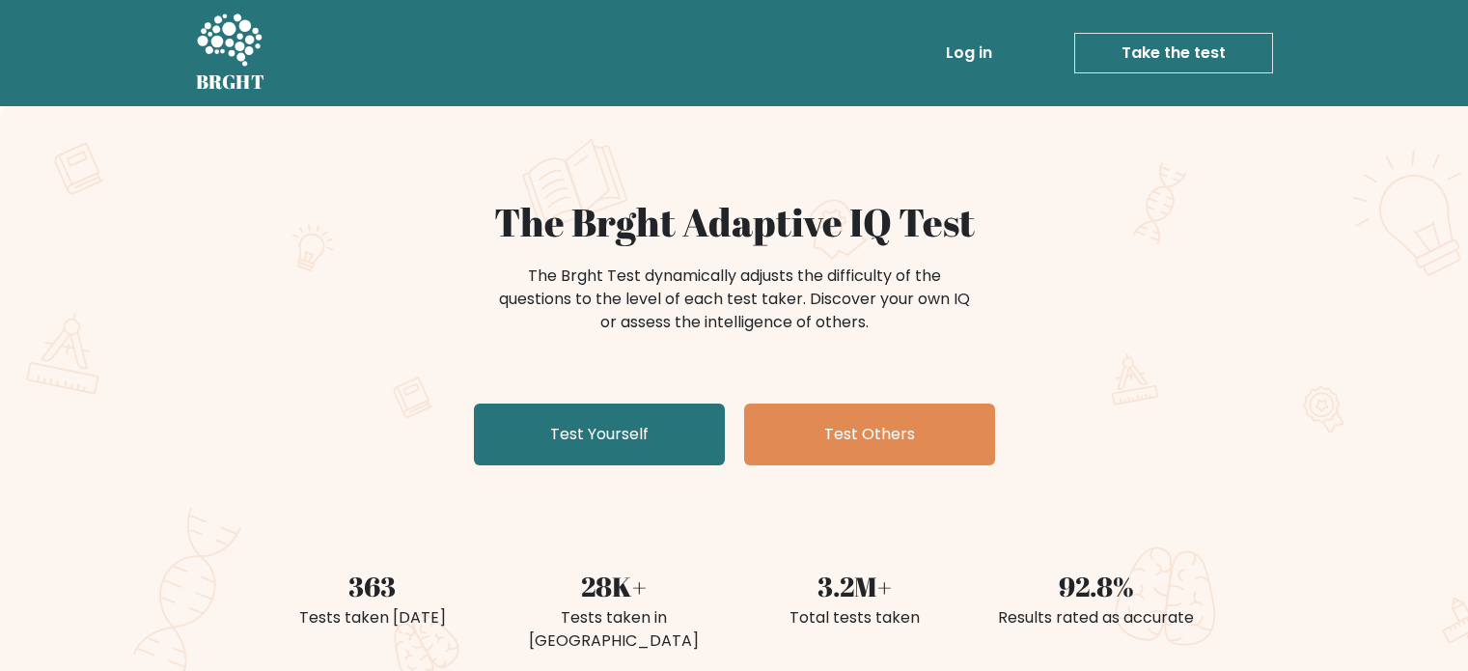 The height and width of the screenshot is (671, 1468). I want to click on h5: BRGHT, so click(231, 82).